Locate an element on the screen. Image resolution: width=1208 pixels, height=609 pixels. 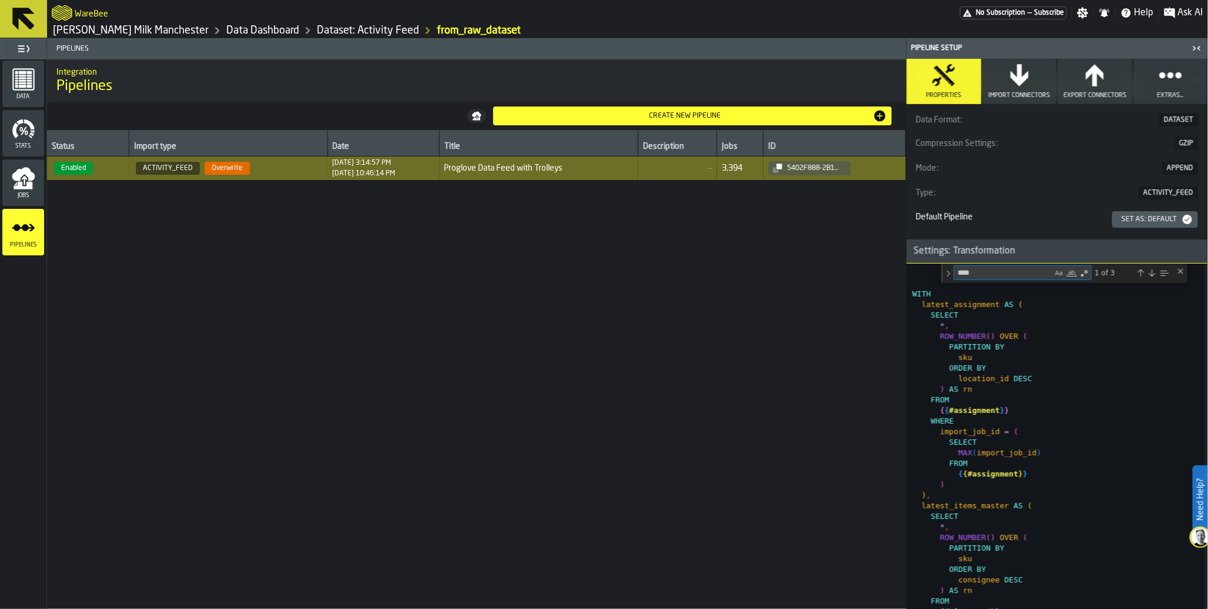
span: ACTIVITY_FEED is located at coordinates (168, 168).